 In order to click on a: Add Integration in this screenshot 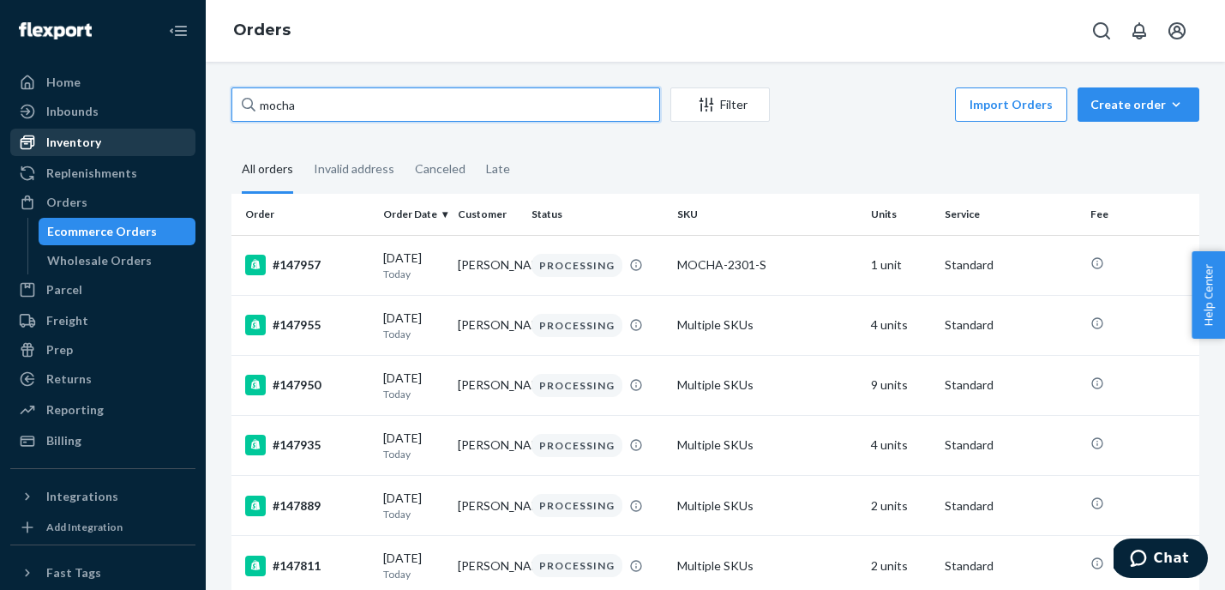, I will do `click(103, 527)`.